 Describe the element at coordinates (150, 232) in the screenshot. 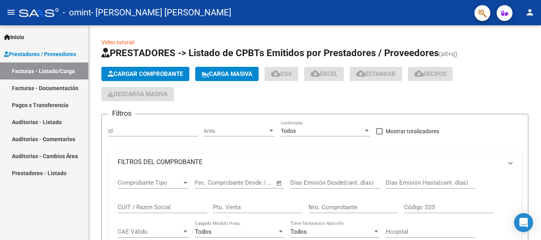

I see `span: CAE Válido` at that location.